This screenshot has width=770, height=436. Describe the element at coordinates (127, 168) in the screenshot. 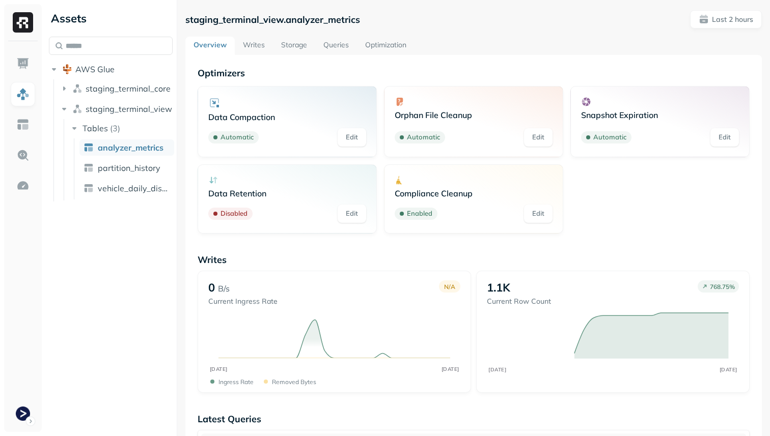

I see `a: partition_history` at that location.